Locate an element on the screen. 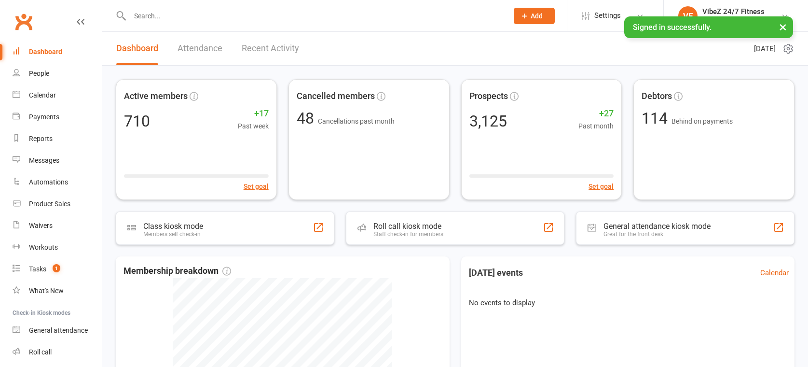  div: Members self check-in is located at coordinates (173, 234).